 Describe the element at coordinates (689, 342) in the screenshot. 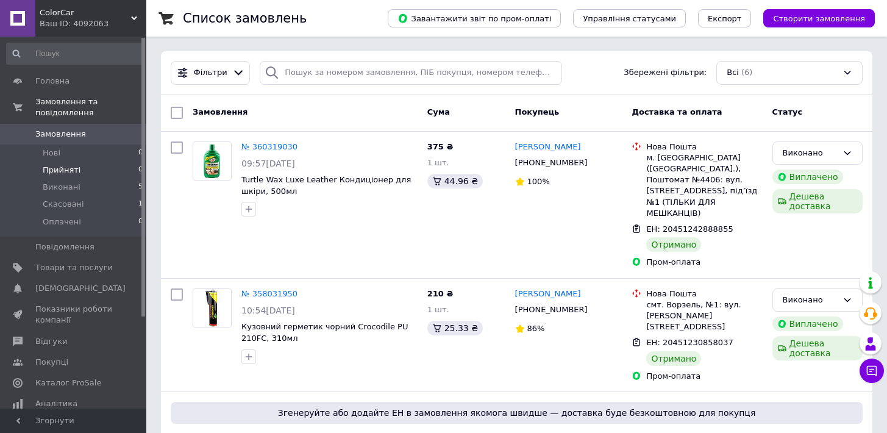

I see `span: ЕН: 20451230858037` at that location.